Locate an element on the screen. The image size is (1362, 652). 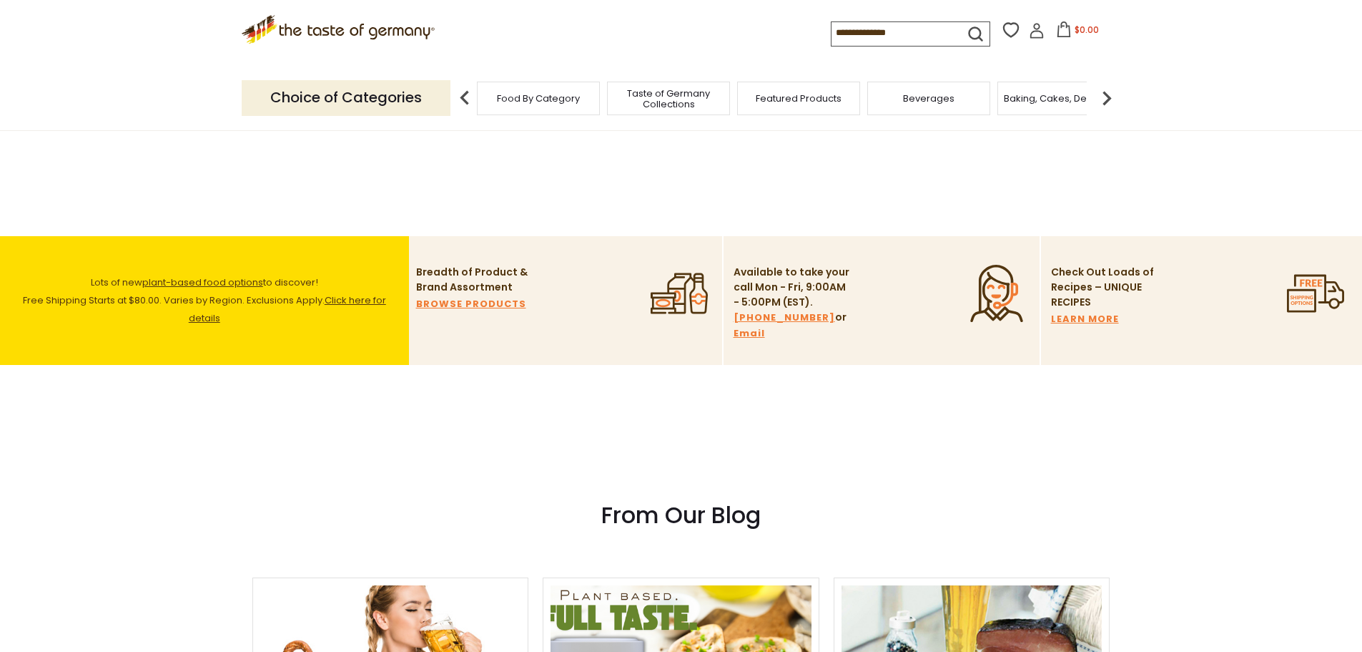
span: Featured Products is located at coordinates (799, 98).